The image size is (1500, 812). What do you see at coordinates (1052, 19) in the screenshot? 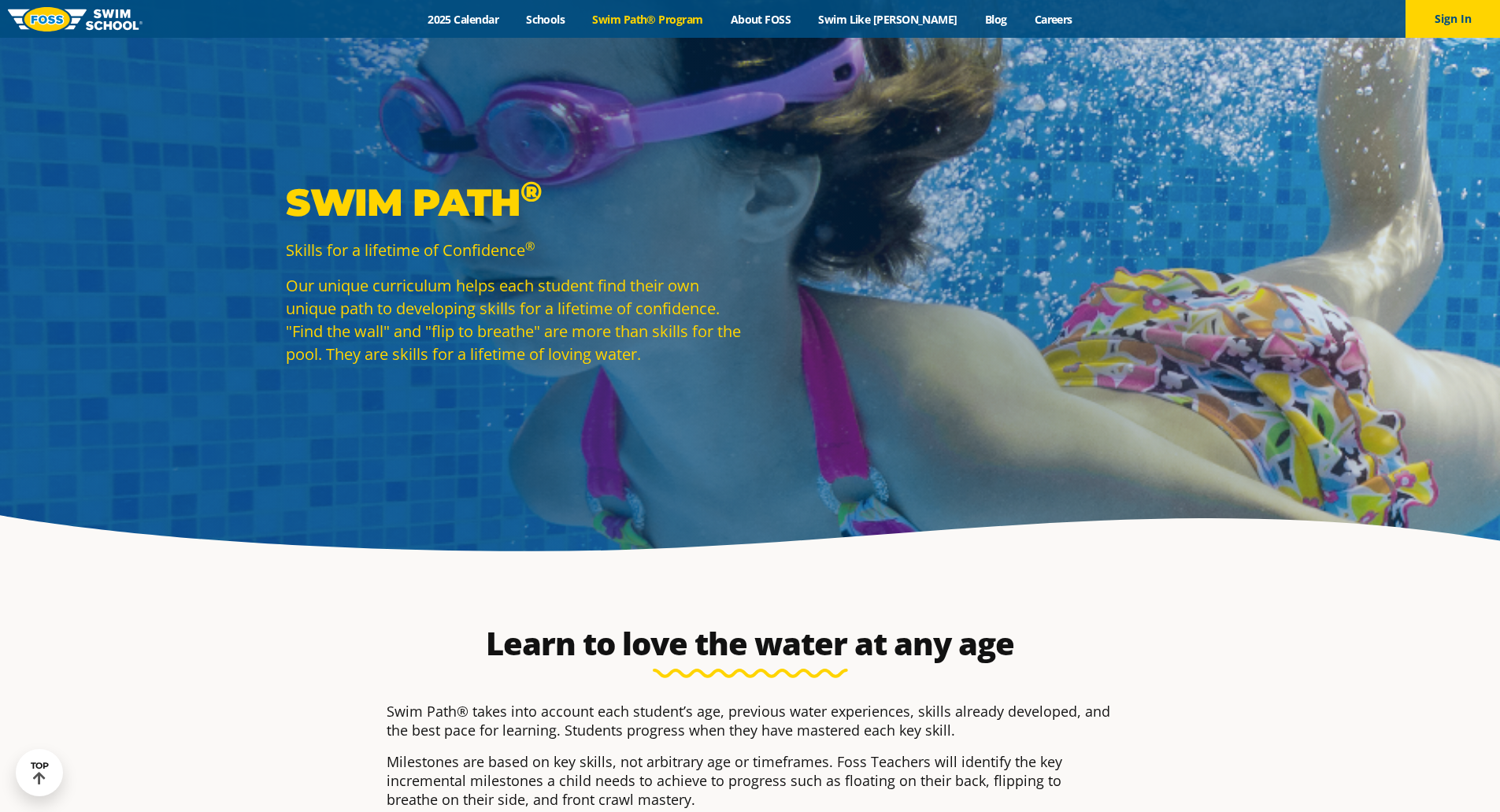
I see `a: Careers` at bounding box center [1052, 19].